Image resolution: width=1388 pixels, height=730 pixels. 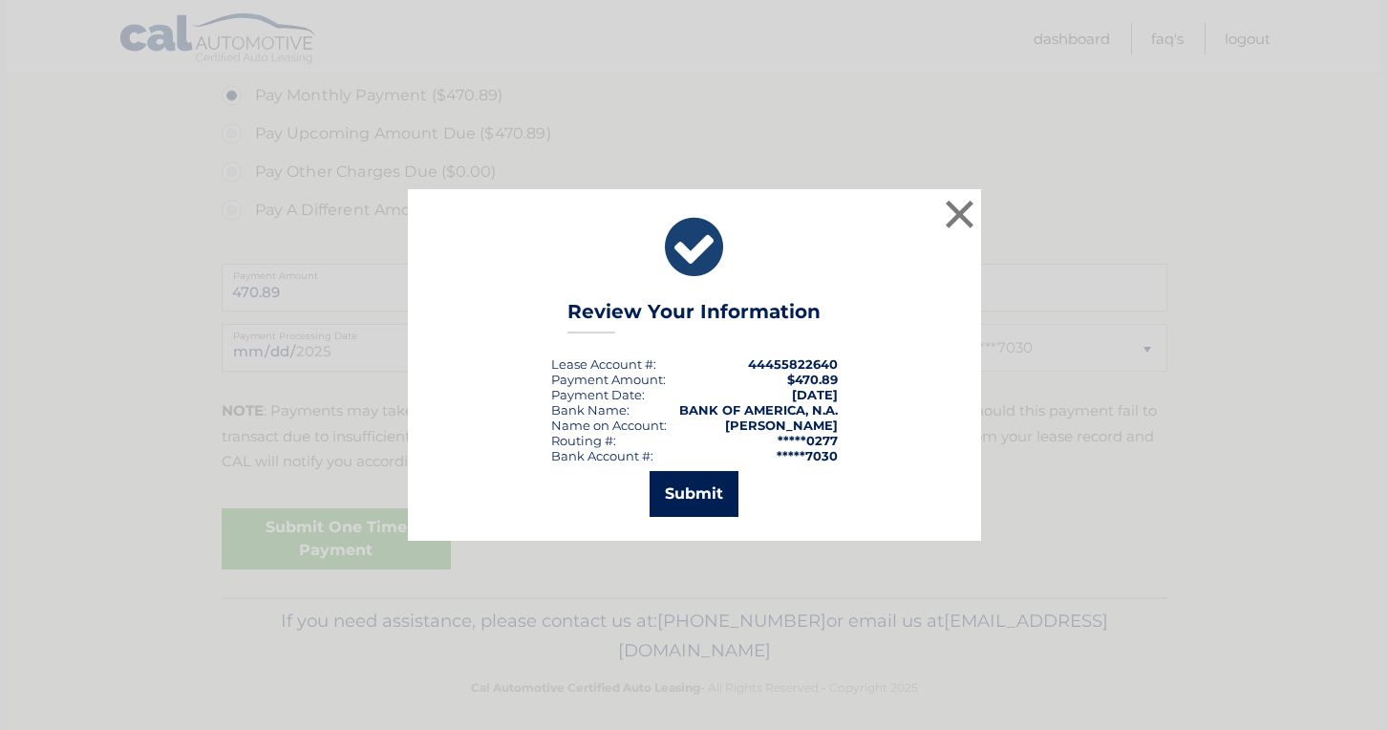 I want to click on div: Bank Name:, so click(x=590, y=410).